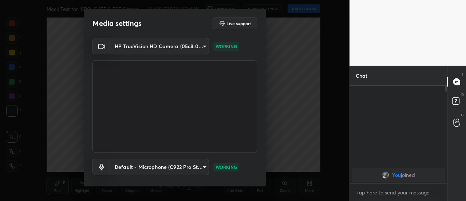 The image size is (466, 201). I want to click on p: Chat, so click(362, 75).